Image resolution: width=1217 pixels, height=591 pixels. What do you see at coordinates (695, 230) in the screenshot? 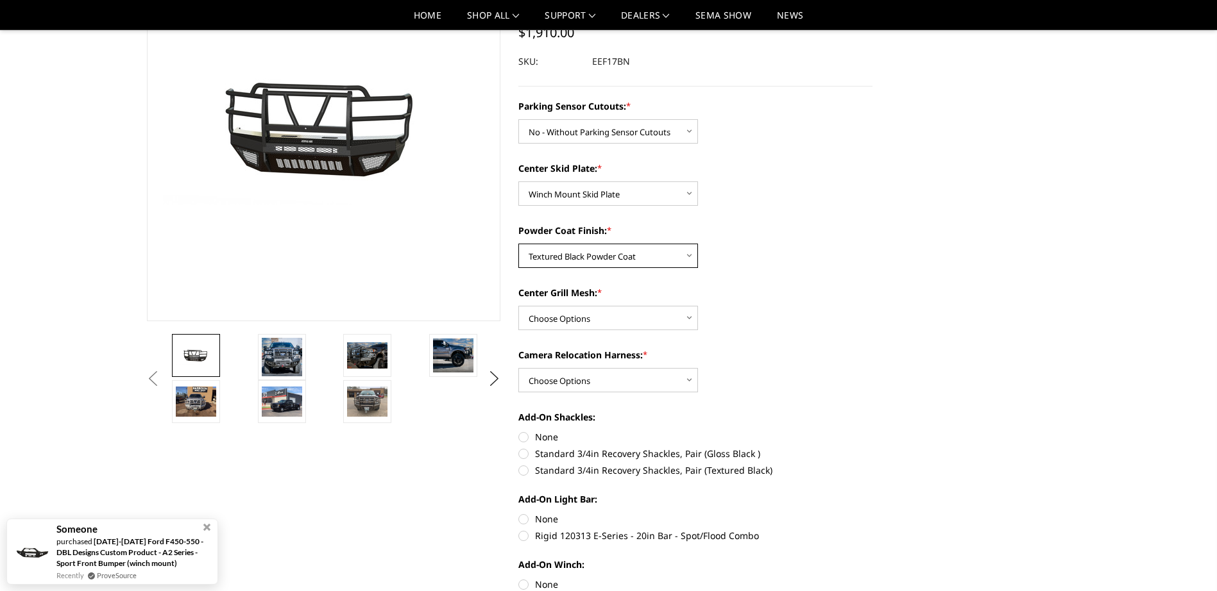
I see `label: Powder Coat Finish:` at bounding box center [695, 230].